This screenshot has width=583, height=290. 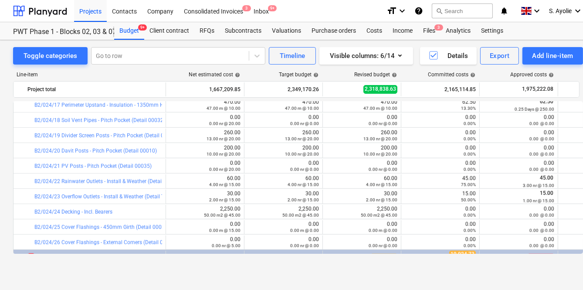 What do you see at coordinates (246, 8) in the screenshot?
I see `span: 3` at bounding box center [246, 8].